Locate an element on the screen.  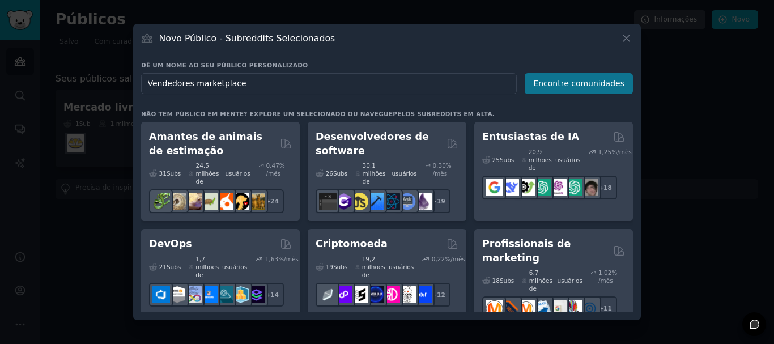
font: Encontre comunidades is located at coordinates (578, 83).